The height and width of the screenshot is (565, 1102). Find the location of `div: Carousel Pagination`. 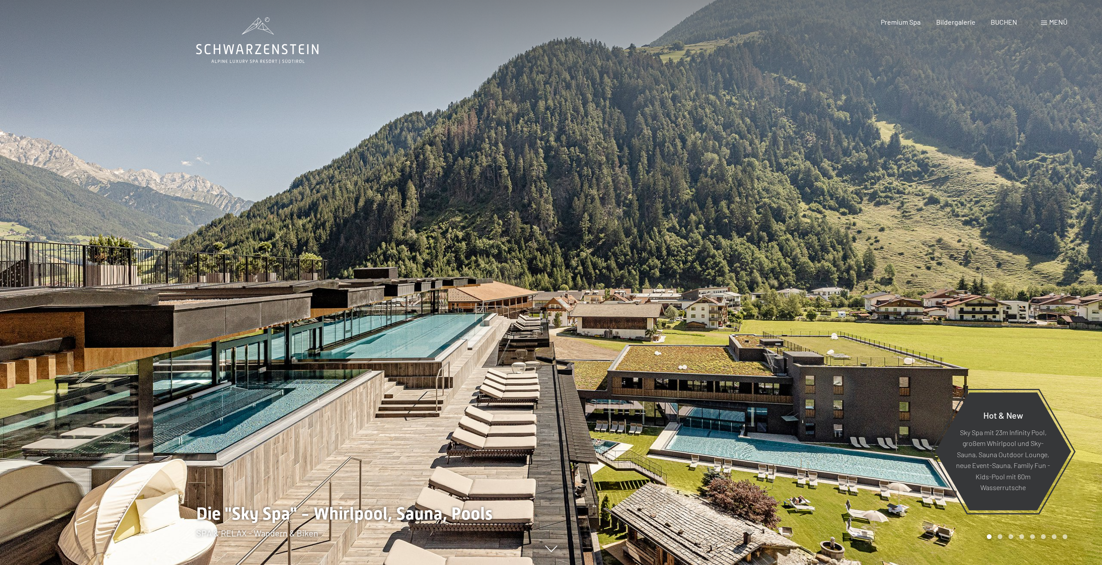

div: Carousel Pagination is located at coordinates (1025, 536).